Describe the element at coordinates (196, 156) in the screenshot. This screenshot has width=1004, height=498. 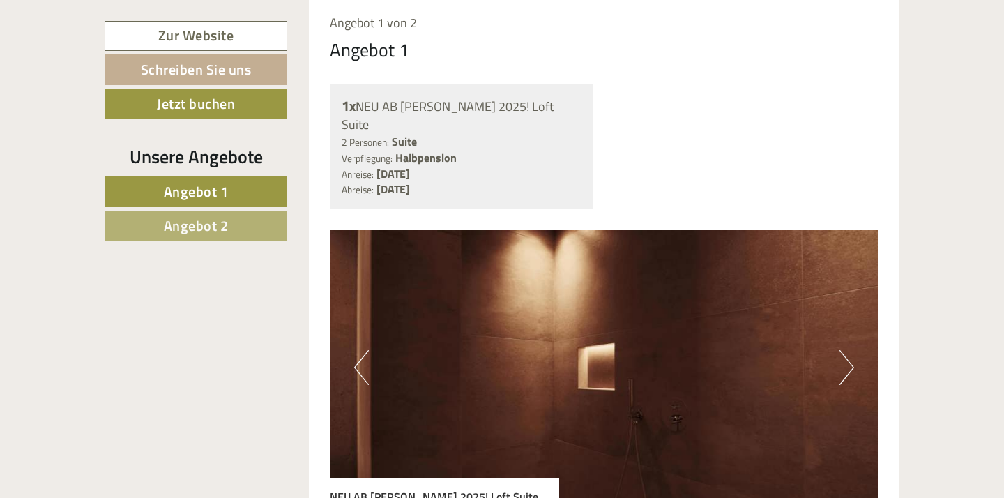
I see `div: Unsere Angebote` at that location.